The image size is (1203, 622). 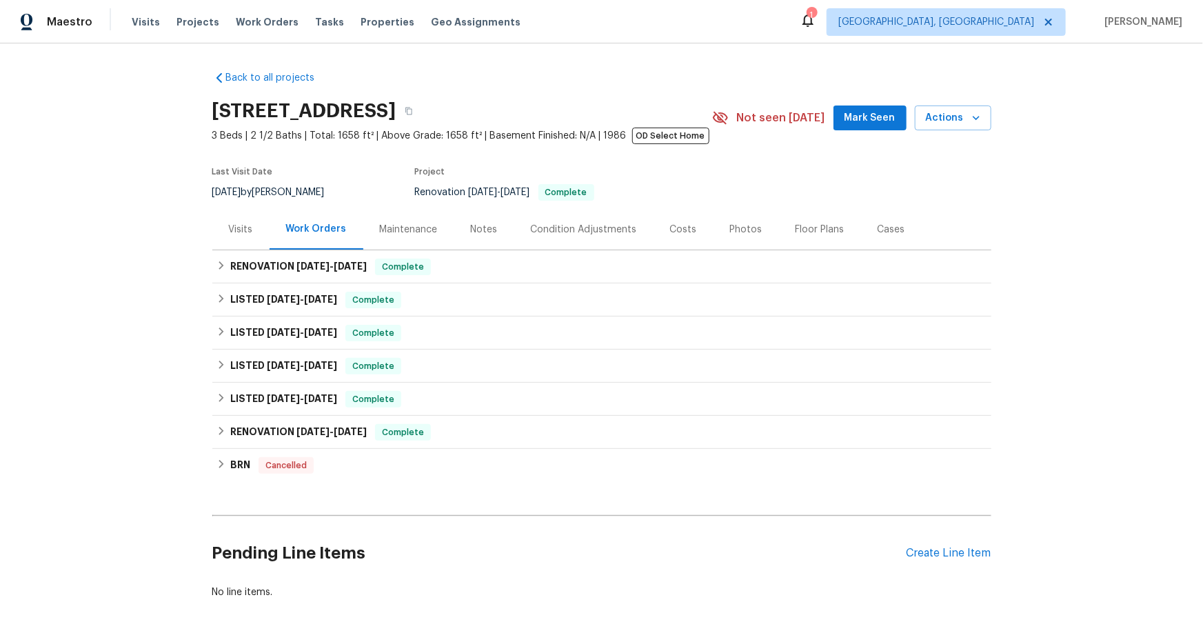 I want to click on div: Floor Plans, so click(x=820, y=230).